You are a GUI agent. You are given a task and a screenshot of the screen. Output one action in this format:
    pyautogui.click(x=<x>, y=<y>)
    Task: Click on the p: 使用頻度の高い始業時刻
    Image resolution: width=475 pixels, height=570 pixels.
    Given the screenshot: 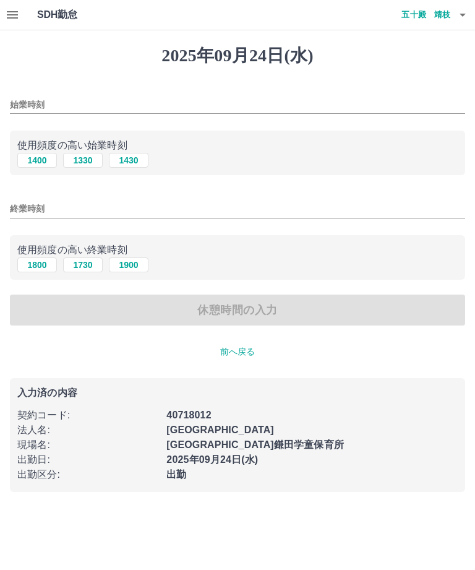 What is the action you would take?
    pyautogui.click(x=237, y=145)
    